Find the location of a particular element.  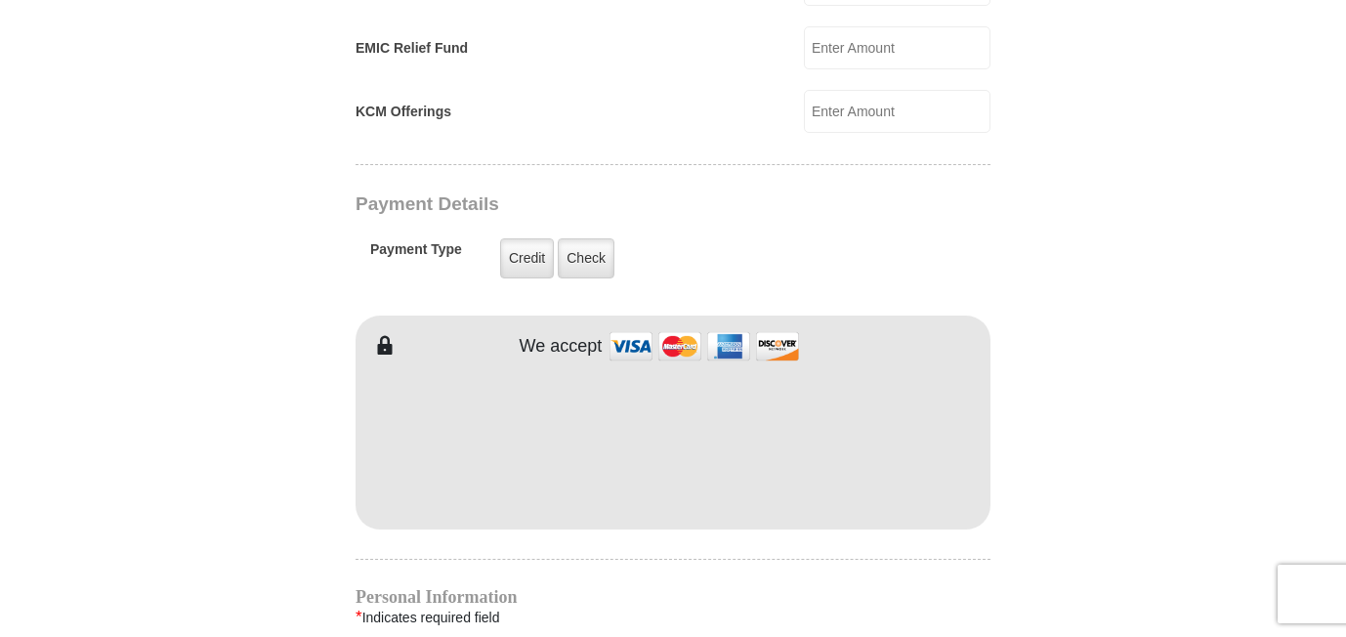

img: credit cards accepted is located at coordinates (704, 346).